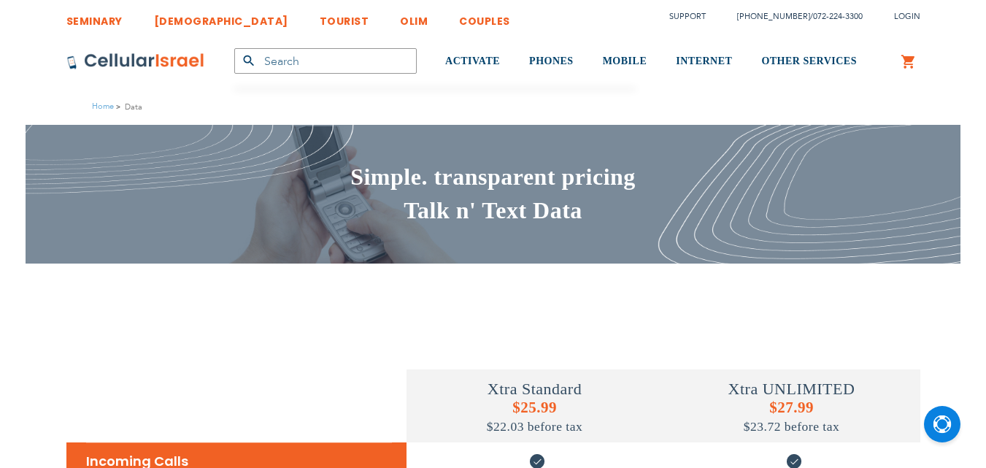  Describe the element at coordinates (94, 17) in the screenshot. I see `a: SEMINARY` at that location.